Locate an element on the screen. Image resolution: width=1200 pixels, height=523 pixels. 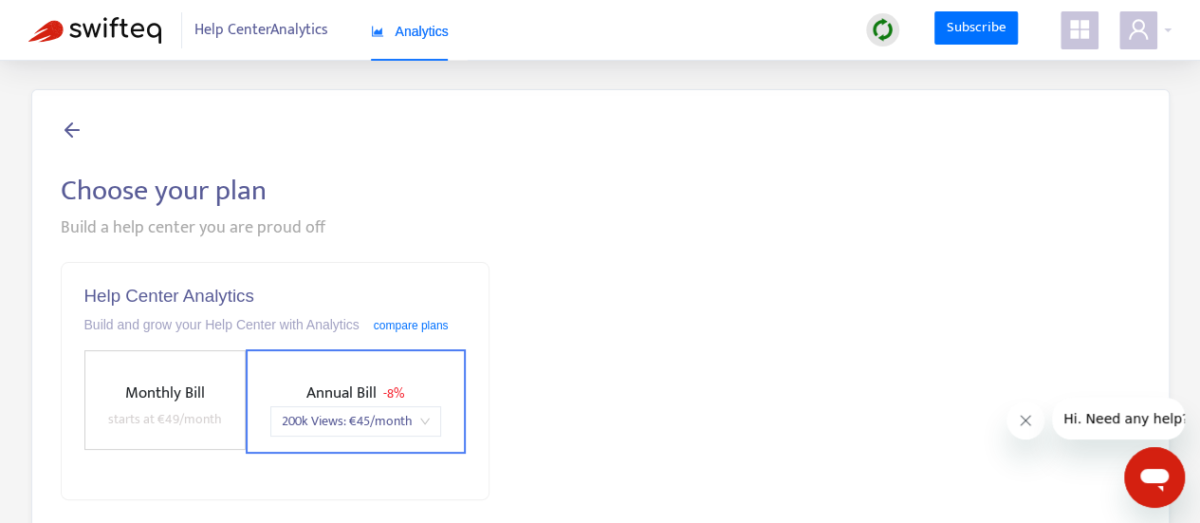
span: 200k Views : € 45 /month is located at coordinates (356, 421).